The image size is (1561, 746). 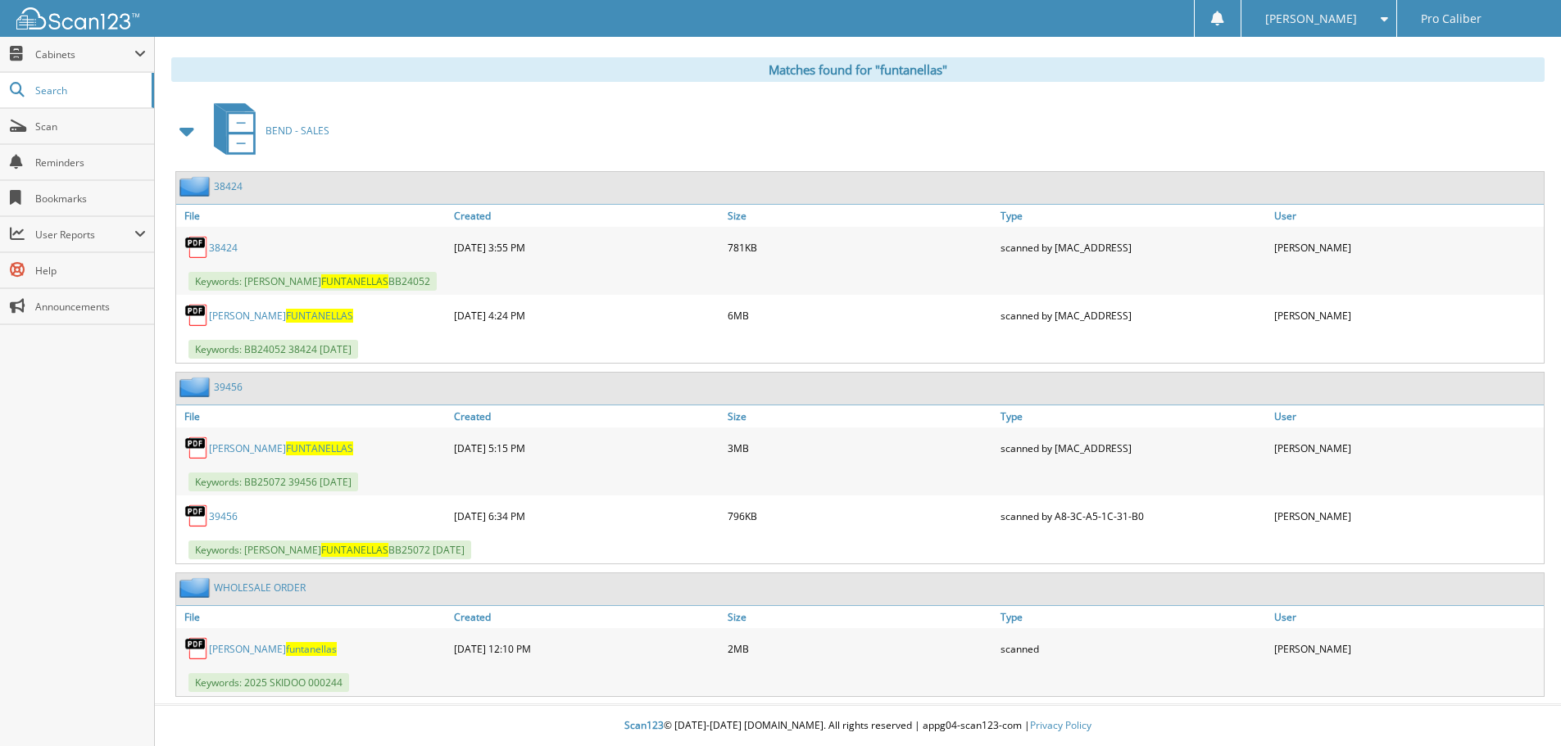 What do you see at coordinates (860, 448) in the screenshot?
I see `div: 3MB` at bounding box center [860, 448].